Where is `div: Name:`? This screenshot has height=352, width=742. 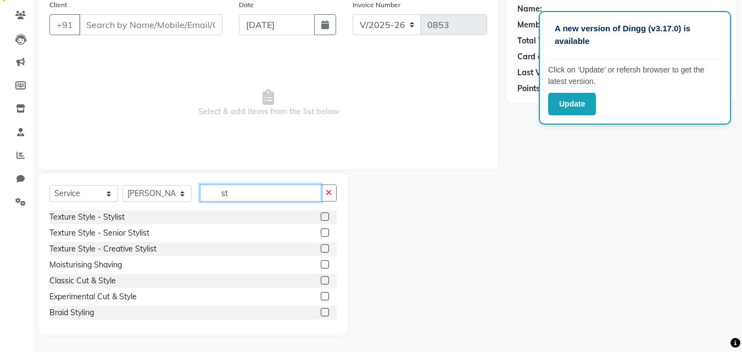
div: Name: is located at coordinates (529, 9).